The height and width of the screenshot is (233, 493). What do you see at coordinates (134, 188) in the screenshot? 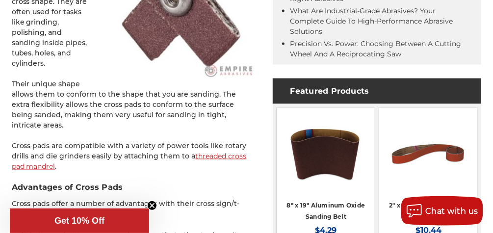
I see `h3: Advantages of Cross Pads` at bounding box center [134, 188].